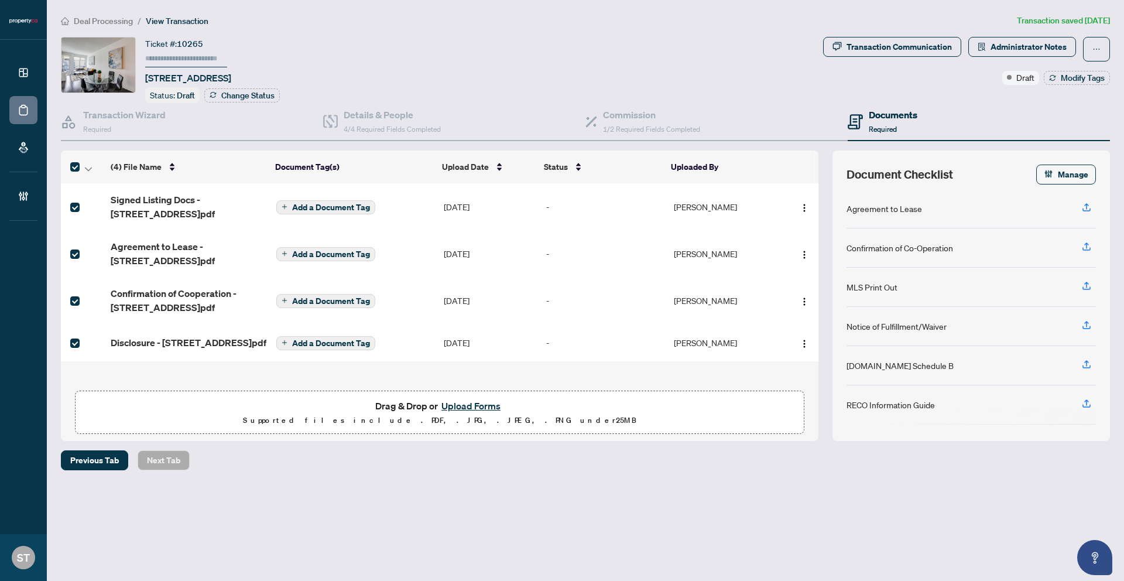 The image size is (1124, 581). What do you see at coordinates (188, 167) in the screenshot?
I see `th: (4) File Name` at bounding box center [188, 167].